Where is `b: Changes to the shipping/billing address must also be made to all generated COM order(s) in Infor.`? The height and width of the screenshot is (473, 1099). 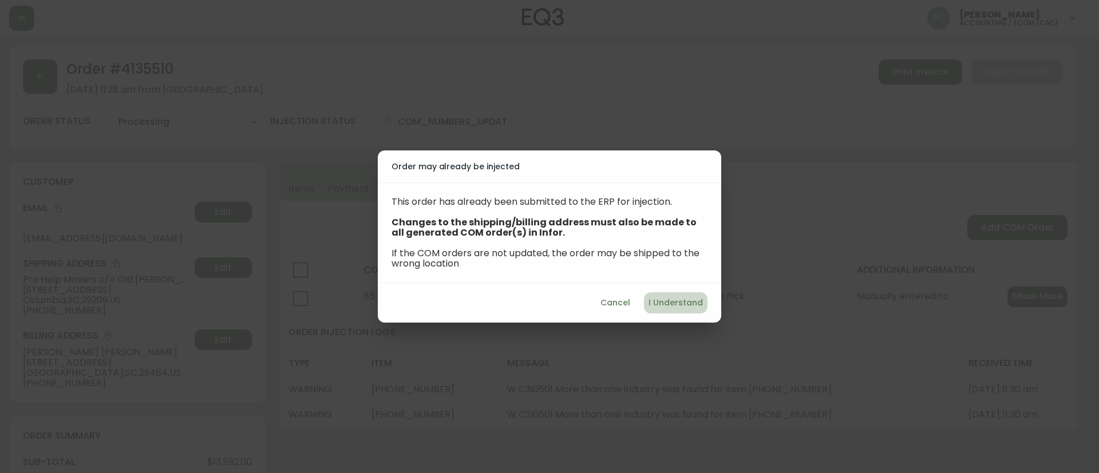 b: Changes to the shipping/billing address must also be made to all generated COM order(s) in Infor. is located at coordinates (544, 227).